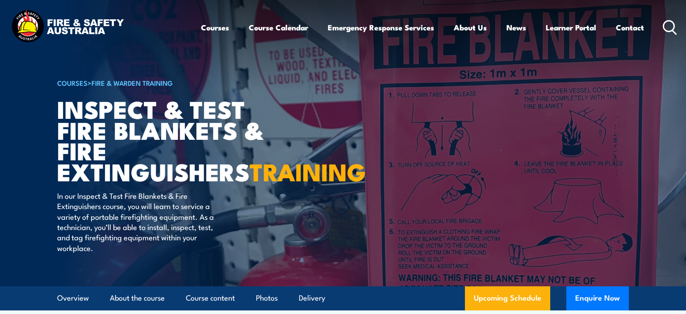  What do you see at coordinates (630, 27) in the screenshot?
I see `a: Contact` at bounding box center [630, 27].